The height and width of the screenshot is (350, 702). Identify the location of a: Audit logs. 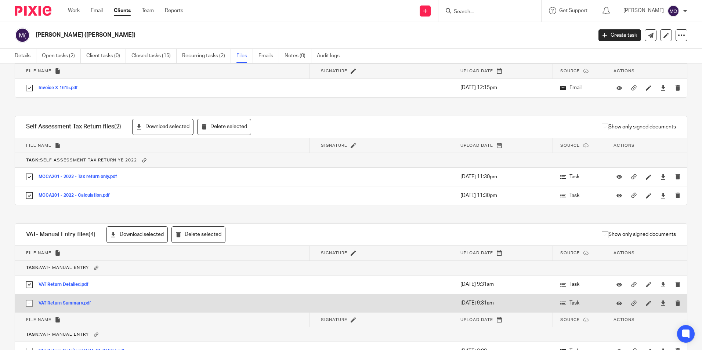
(331, 56).